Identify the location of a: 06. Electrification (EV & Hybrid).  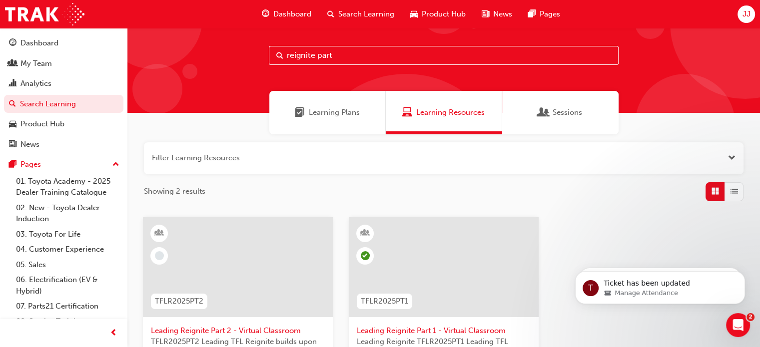
(67, 285).